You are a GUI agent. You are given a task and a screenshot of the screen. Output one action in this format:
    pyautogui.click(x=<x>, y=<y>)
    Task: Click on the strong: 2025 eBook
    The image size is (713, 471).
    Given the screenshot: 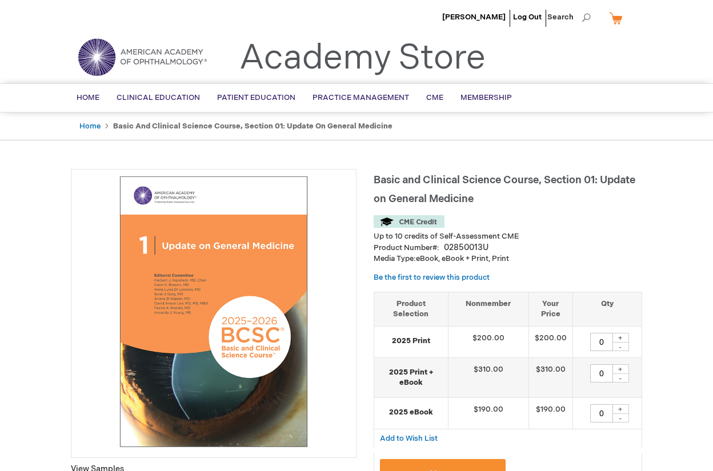 What is the action you would take?
    pyautogui.click(x=411, y=412)
    